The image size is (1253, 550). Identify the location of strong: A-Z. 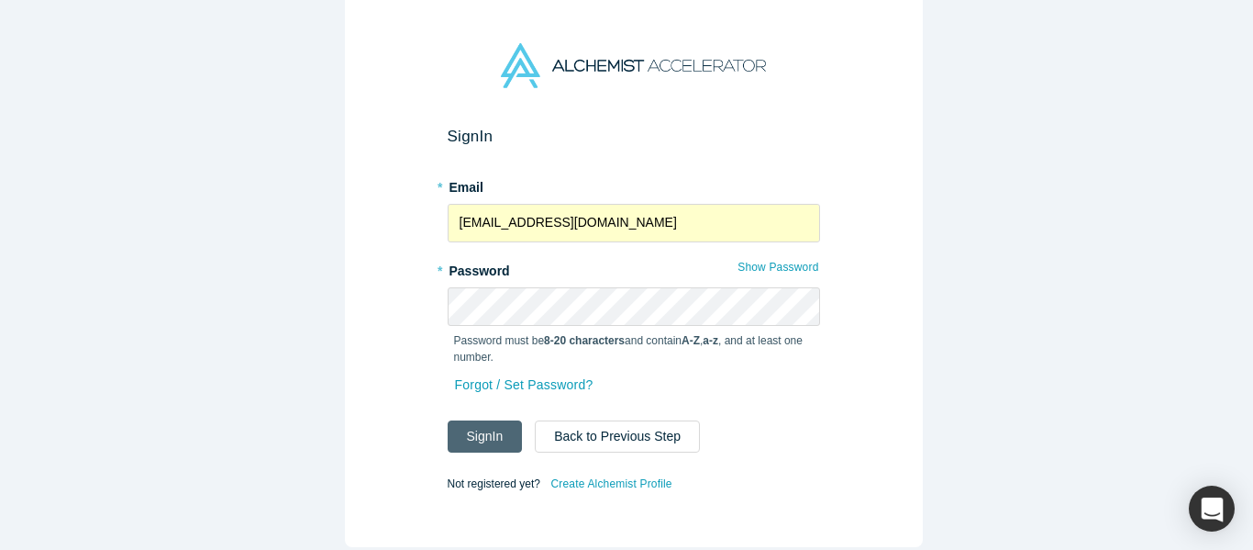
(691, 340).